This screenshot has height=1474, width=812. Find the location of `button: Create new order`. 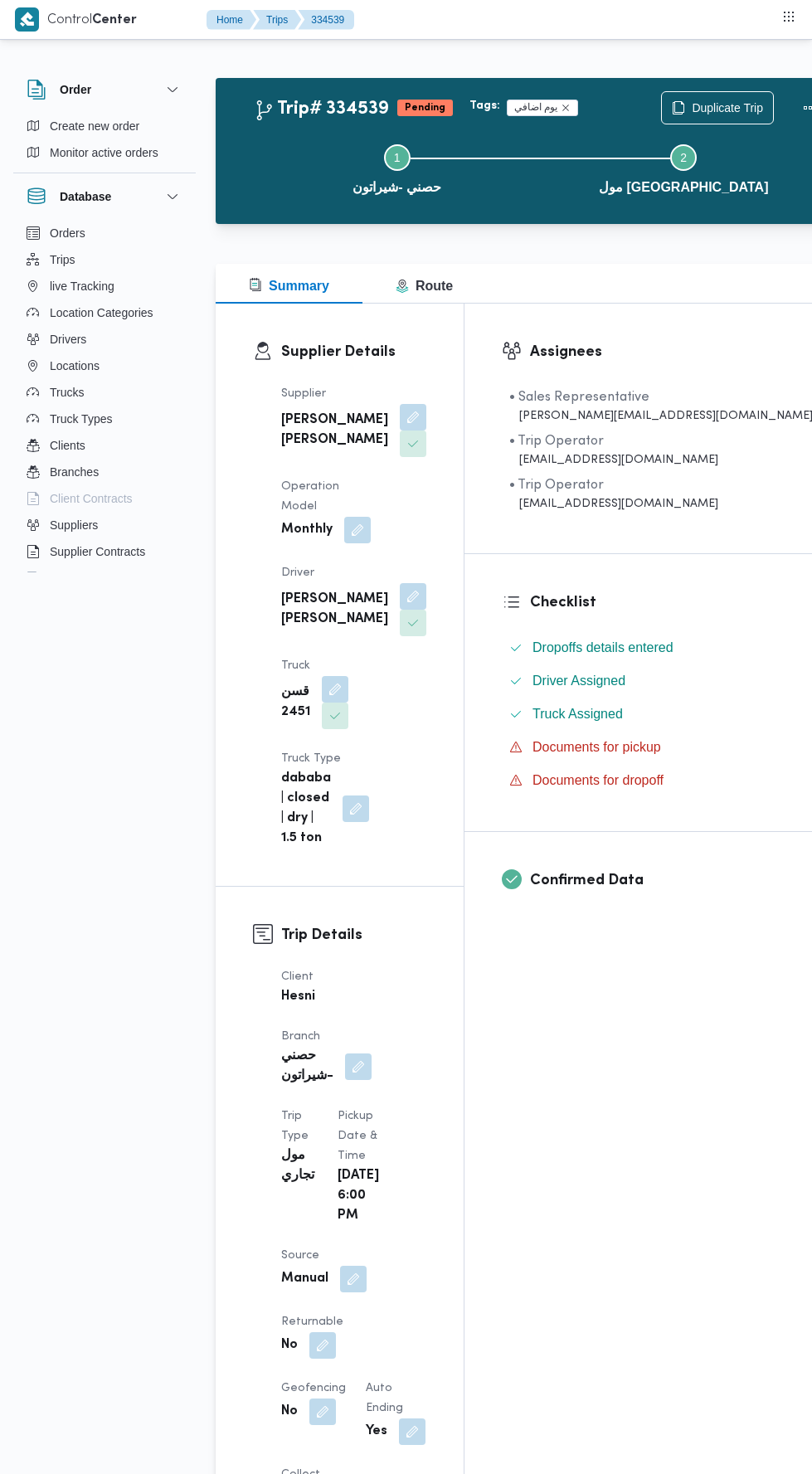

button: Create new order is located at coordinates (105, 126).